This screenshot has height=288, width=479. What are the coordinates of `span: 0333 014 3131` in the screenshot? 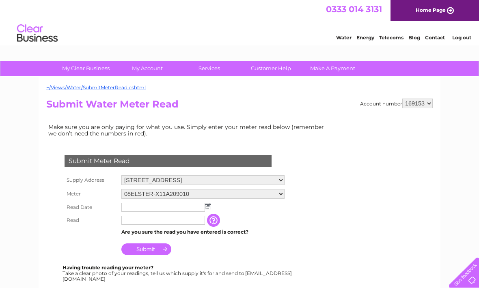 It's located at (354, 9).